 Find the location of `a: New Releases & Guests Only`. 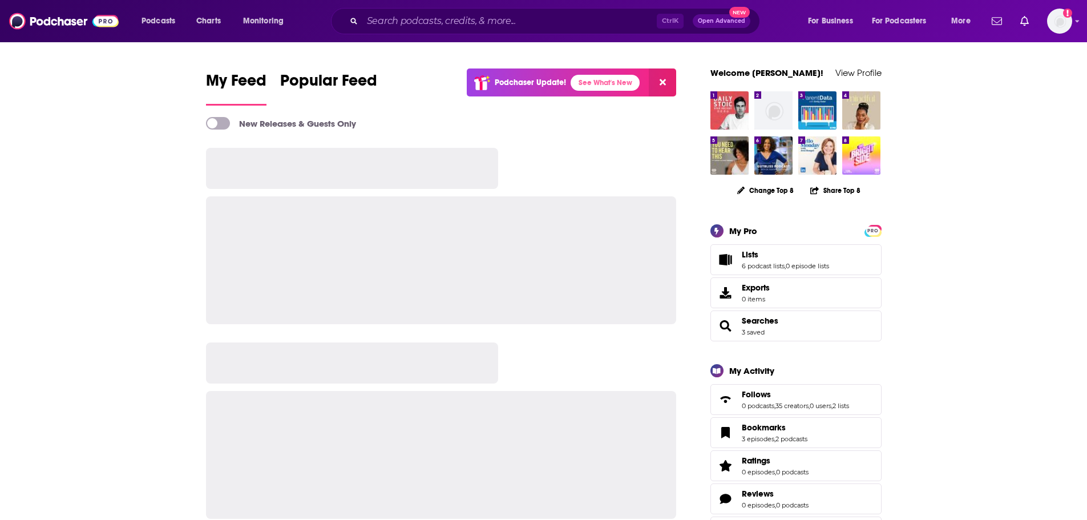

a: New Releases & Guests Only is located at coordinates (281, 123).